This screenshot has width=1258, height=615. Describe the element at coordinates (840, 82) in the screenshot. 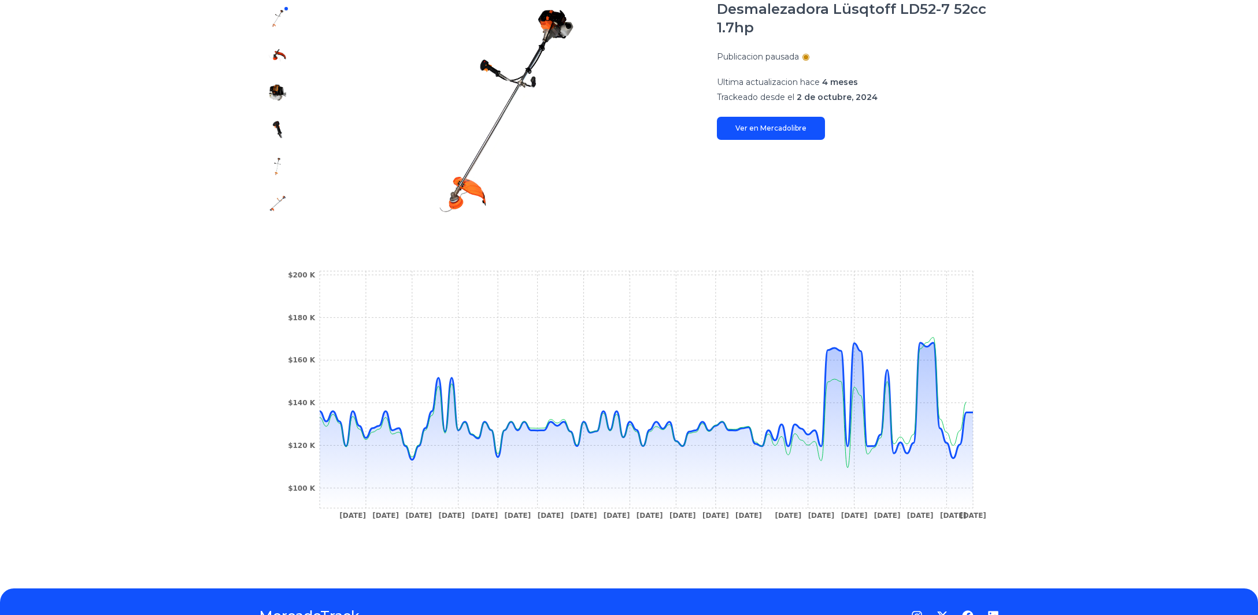

I see `span: 4 meses` at that location.